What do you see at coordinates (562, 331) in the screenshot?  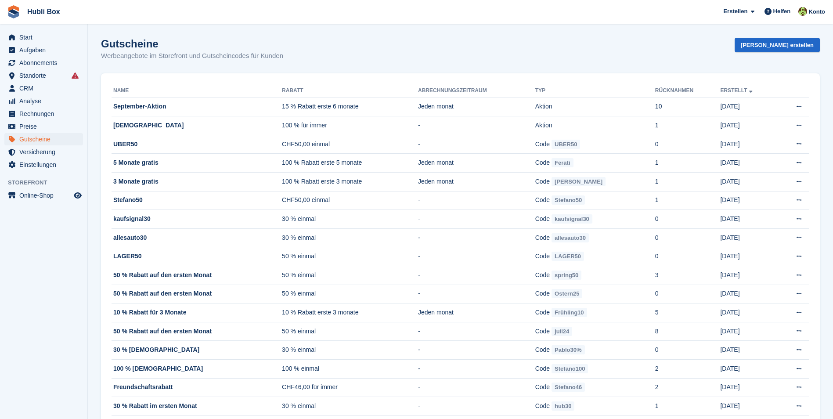 I see `span: juli24` at bounding box center [562, 331].